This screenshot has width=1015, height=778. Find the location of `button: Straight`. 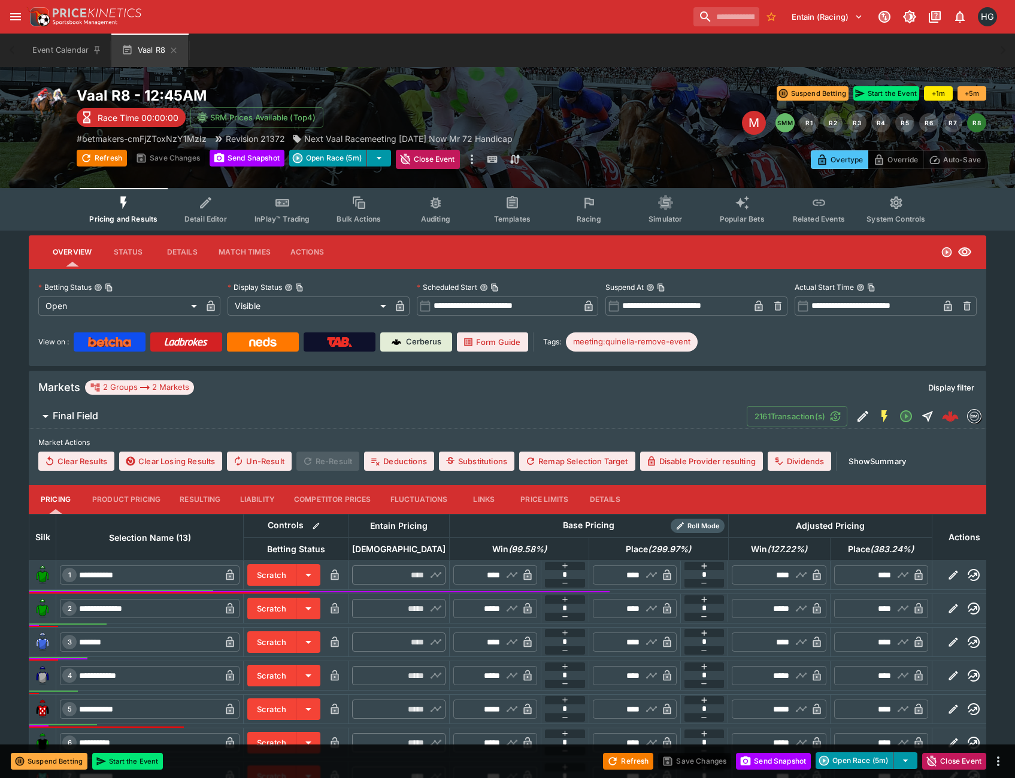

button: Straight is located at coordinates (928, 416).